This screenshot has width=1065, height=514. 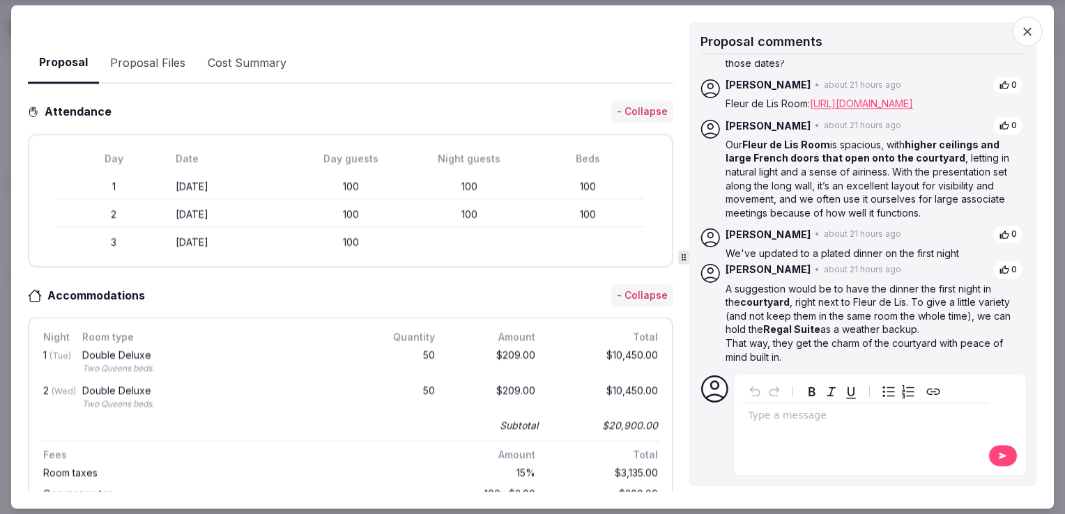 What do you see at coordinates (761, 41) in the screenshot?
I see `span: Proposal comments` at bounding box center [761, 41].